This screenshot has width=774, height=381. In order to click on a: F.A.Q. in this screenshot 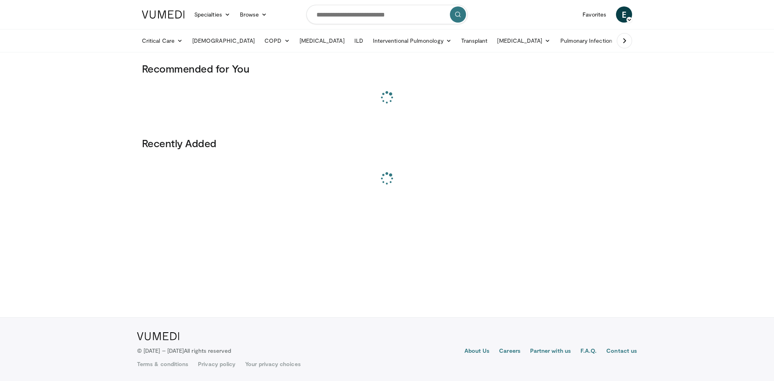, I will do `click(589, 352)`.